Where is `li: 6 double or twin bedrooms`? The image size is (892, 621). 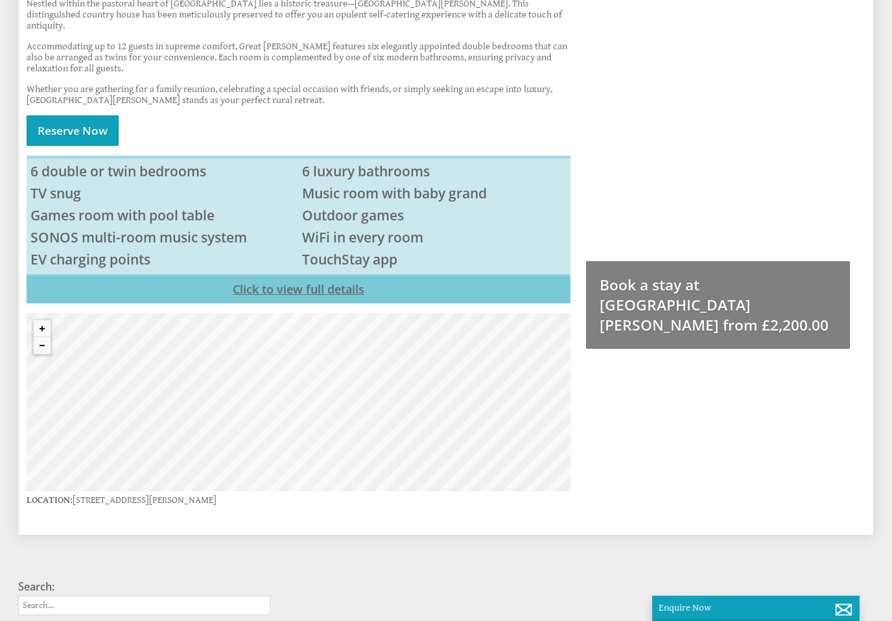
li: 6 double or twin bedrooms is located at coordinates (162, 171).